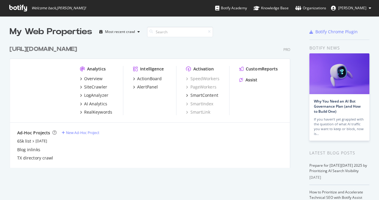 This screenshot has width=379, height=200. What do you see at coordinates (200, 104) in the screenshot?
I see `a: SmartIndex` at bounding box center [200, 104].